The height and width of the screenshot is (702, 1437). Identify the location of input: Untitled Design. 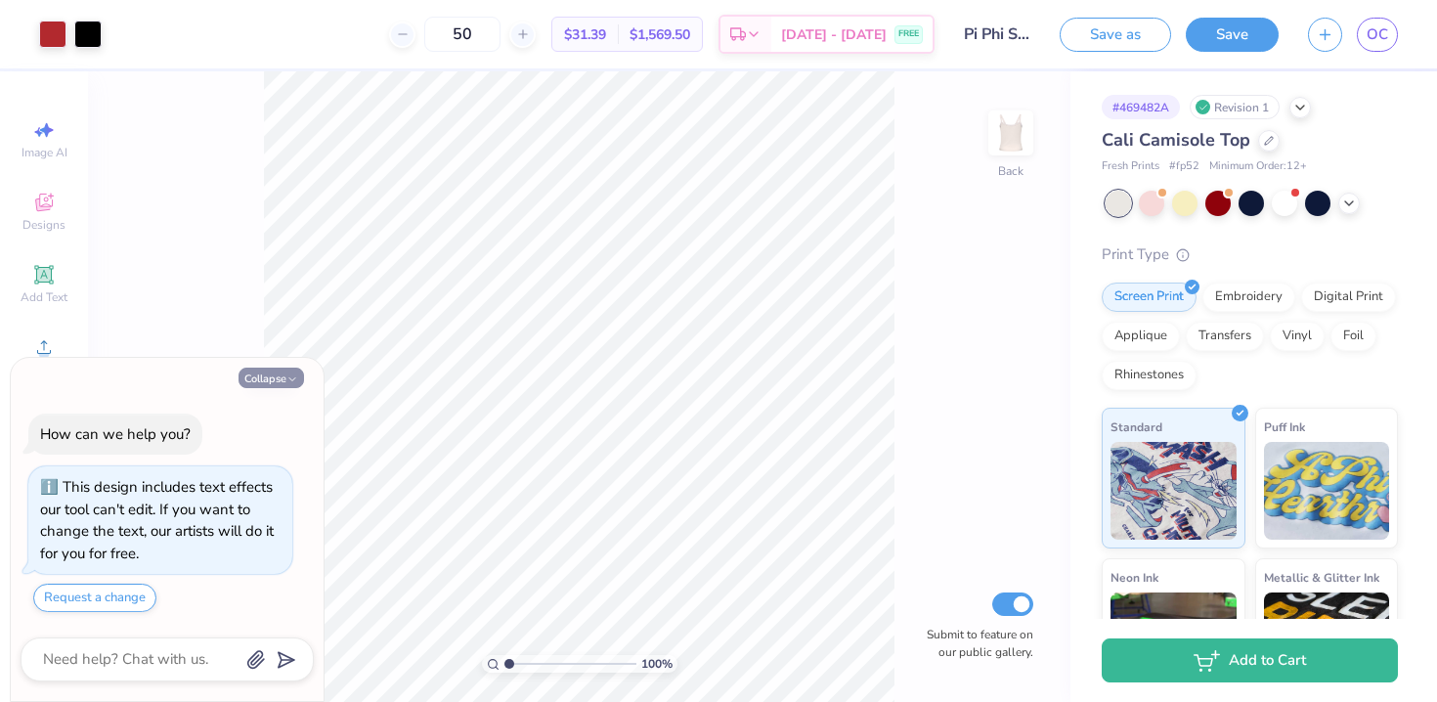
(997, 34).